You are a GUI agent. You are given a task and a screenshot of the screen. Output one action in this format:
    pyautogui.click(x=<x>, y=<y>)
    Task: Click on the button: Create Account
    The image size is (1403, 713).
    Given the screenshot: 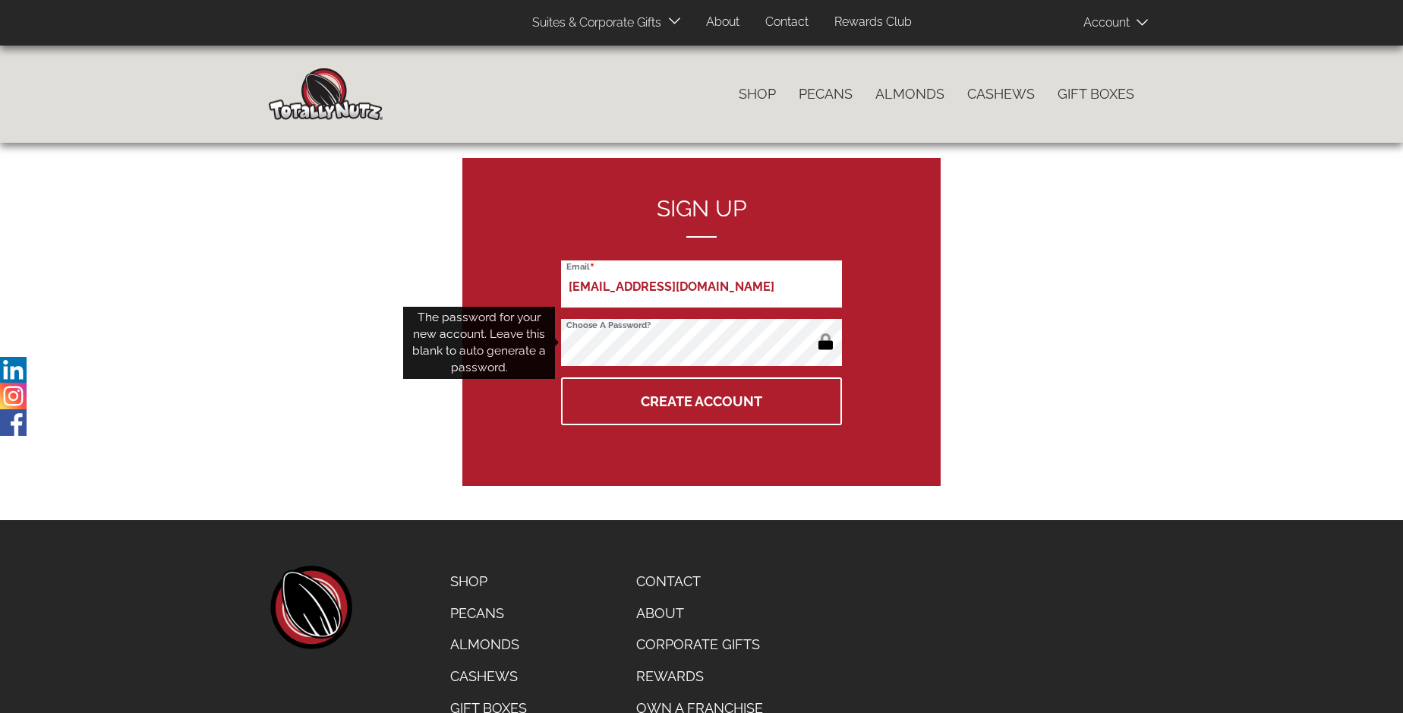 What is the action you would take?
    pyautogui.click(x=701, y=401)
    